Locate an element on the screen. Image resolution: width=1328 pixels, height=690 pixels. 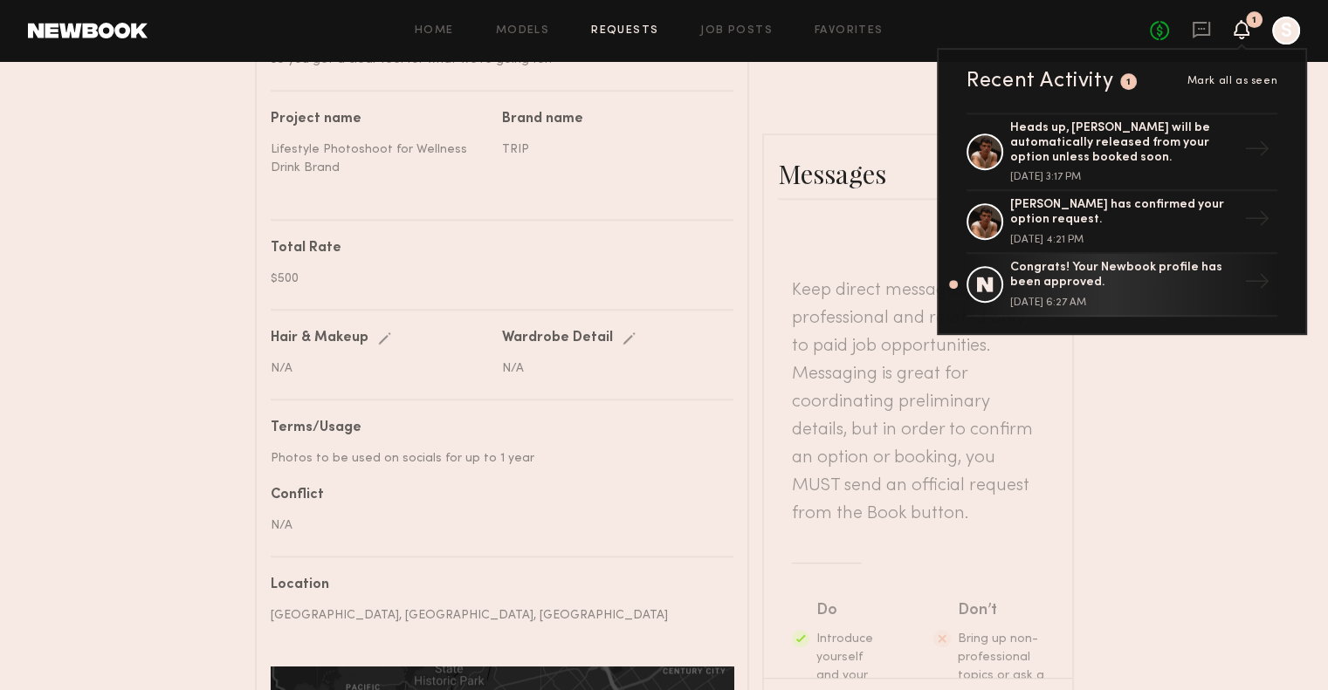
div: Don’t is located at coordinates (1006, 611).